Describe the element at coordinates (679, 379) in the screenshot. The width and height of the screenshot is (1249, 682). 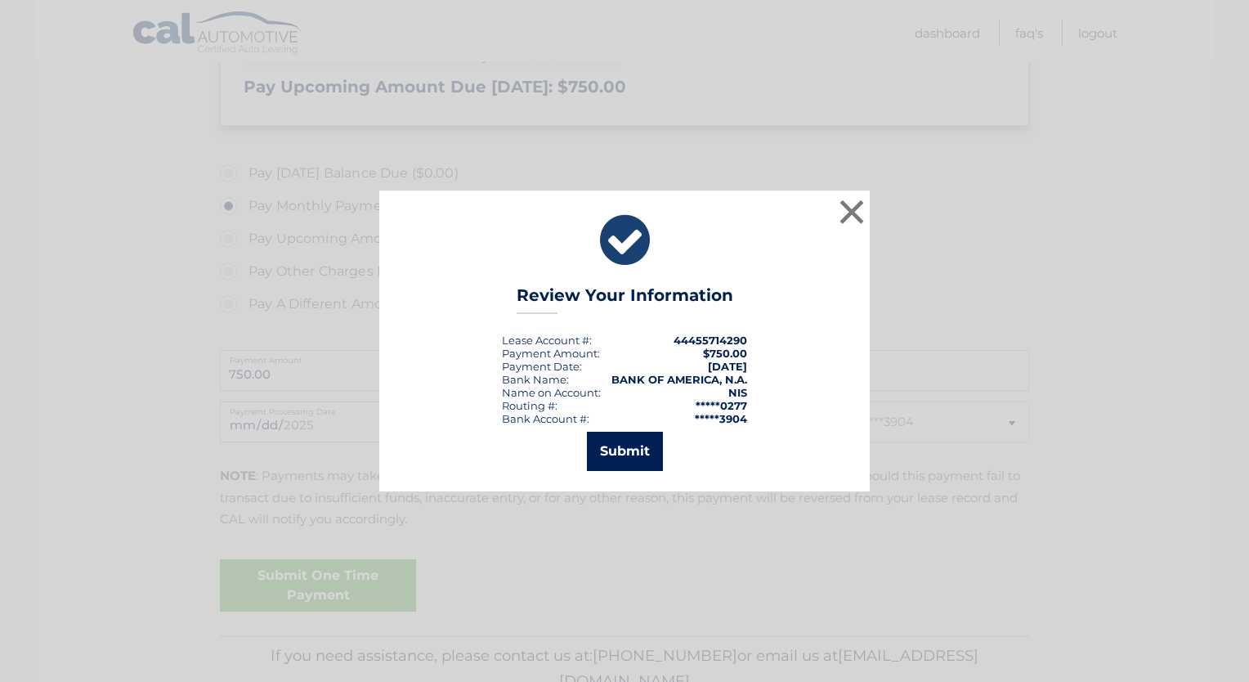
I see `strong: BANK OF AMERICA, N.A.` at that location.